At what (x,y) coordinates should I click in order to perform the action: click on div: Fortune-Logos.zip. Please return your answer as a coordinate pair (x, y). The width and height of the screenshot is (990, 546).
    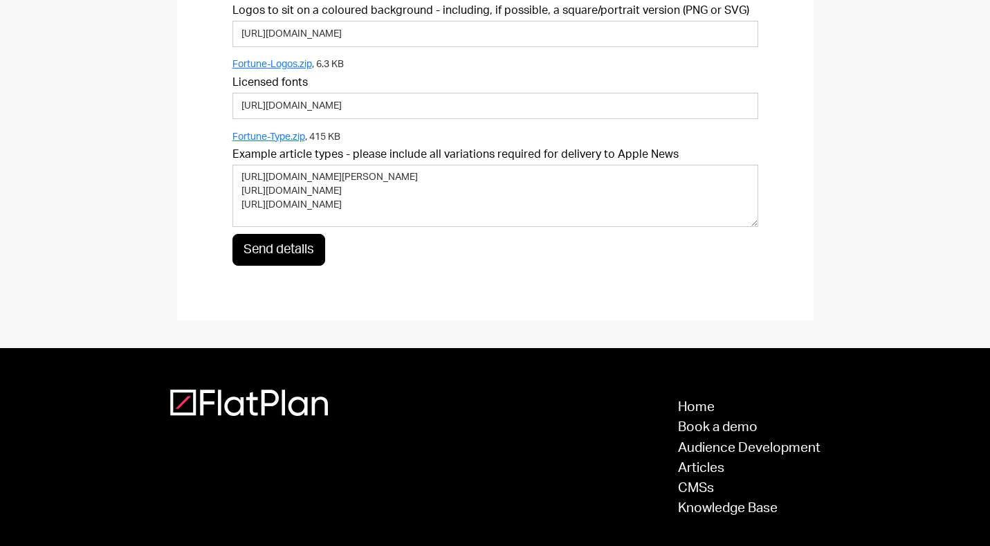
    Looking at the image, I should click on (272, 64).